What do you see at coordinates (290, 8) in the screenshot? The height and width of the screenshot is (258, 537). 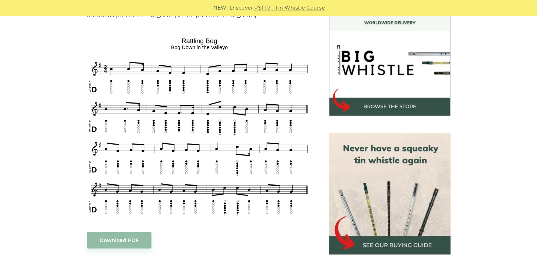 I see `a: PST10 - Tin Whistle Course` at bounding box center [290, 8].